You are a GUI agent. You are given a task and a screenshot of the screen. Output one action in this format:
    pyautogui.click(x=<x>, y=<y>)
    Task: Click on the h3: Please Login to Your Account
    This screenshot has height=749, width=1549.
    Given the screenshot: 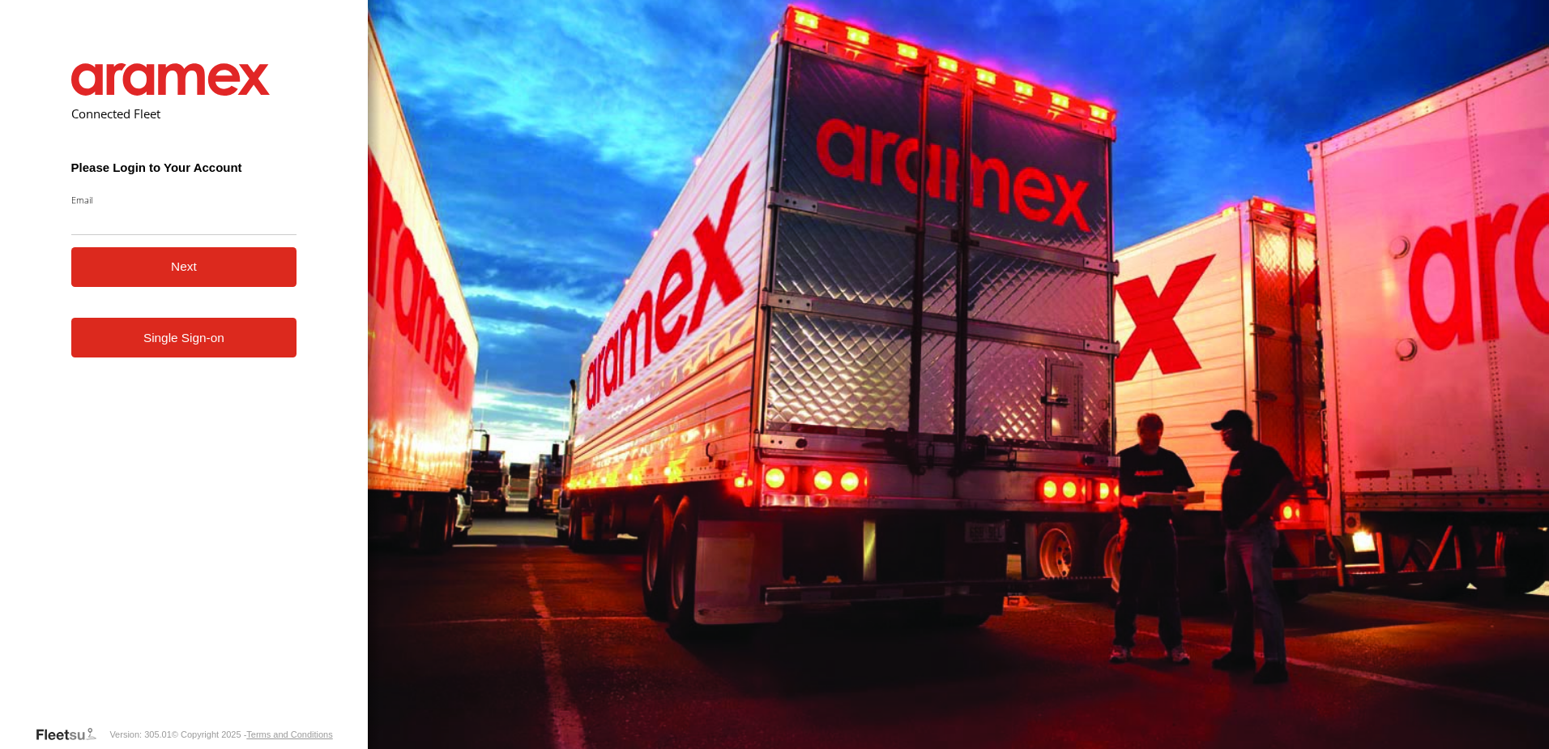 What is the action you would take?
    pyautogui.click(x=184, y=167)
    